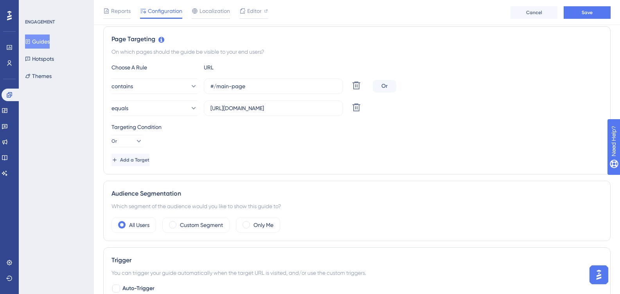  What do you see at coordinates (120, 108) in the screenshot?
I see `span: equals` at bounding box center [120, 108].